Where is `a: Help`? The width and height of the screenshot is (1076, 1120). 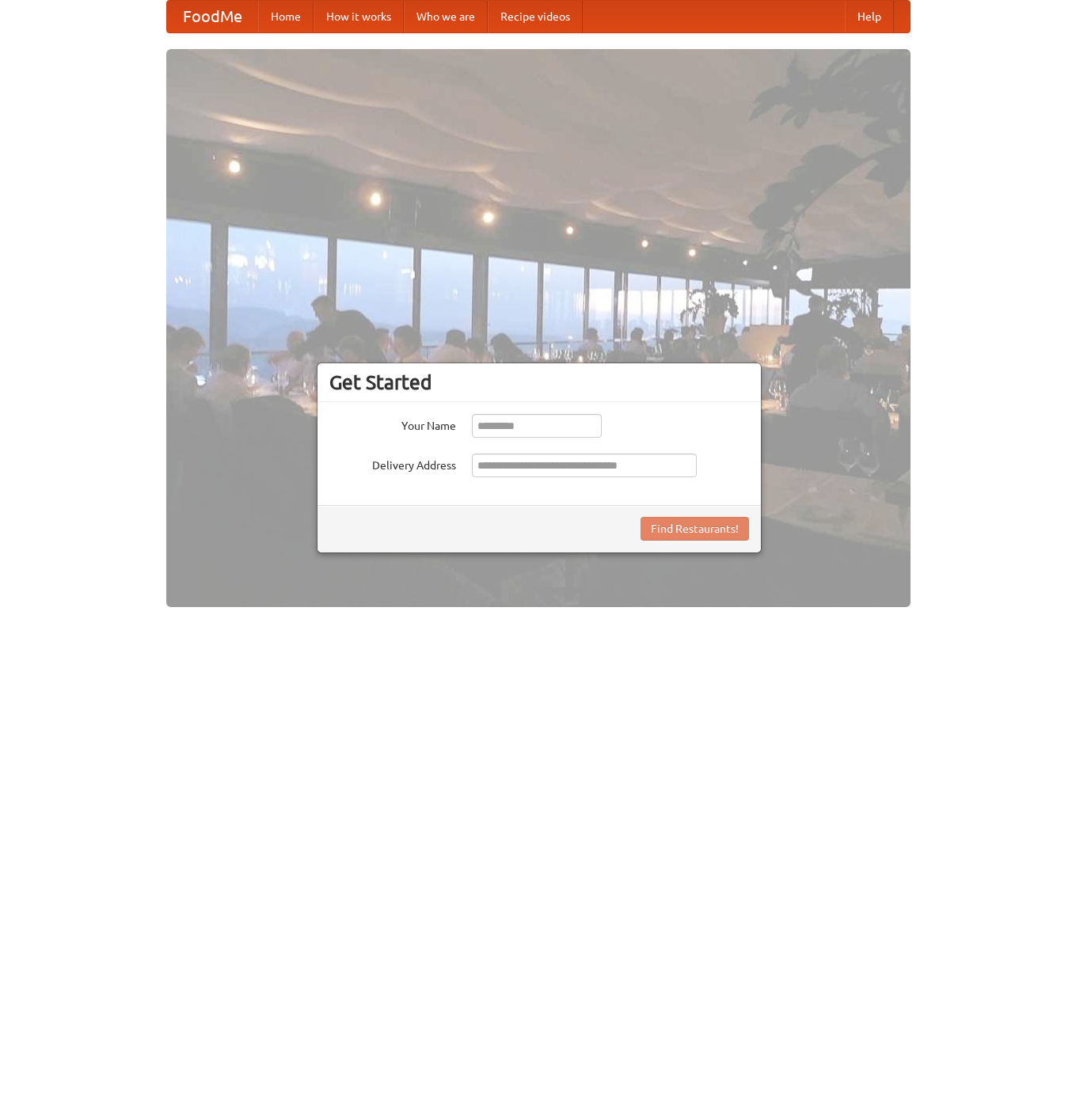 a: Help is located at coordinates (869, 16).